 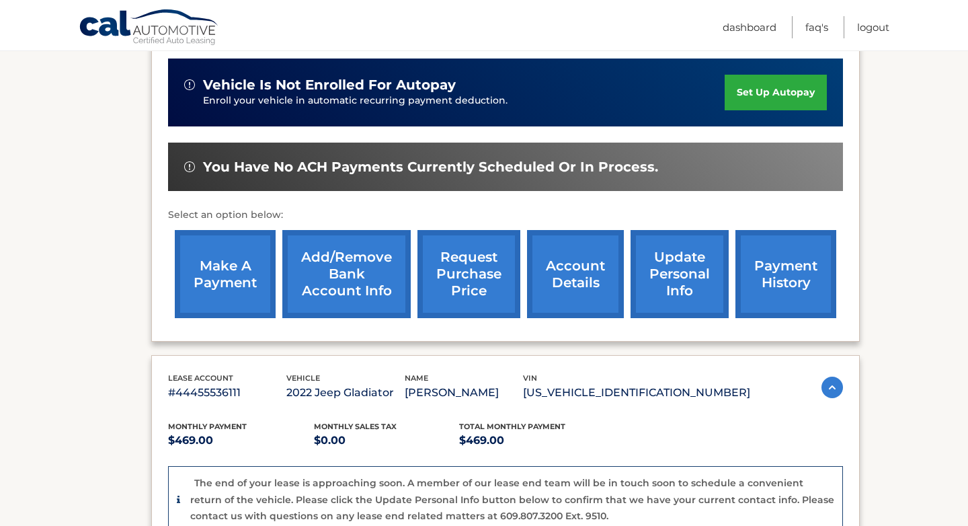 I want to click on p: 2022 Jeep Gladiator, so click(x=345, y=392).